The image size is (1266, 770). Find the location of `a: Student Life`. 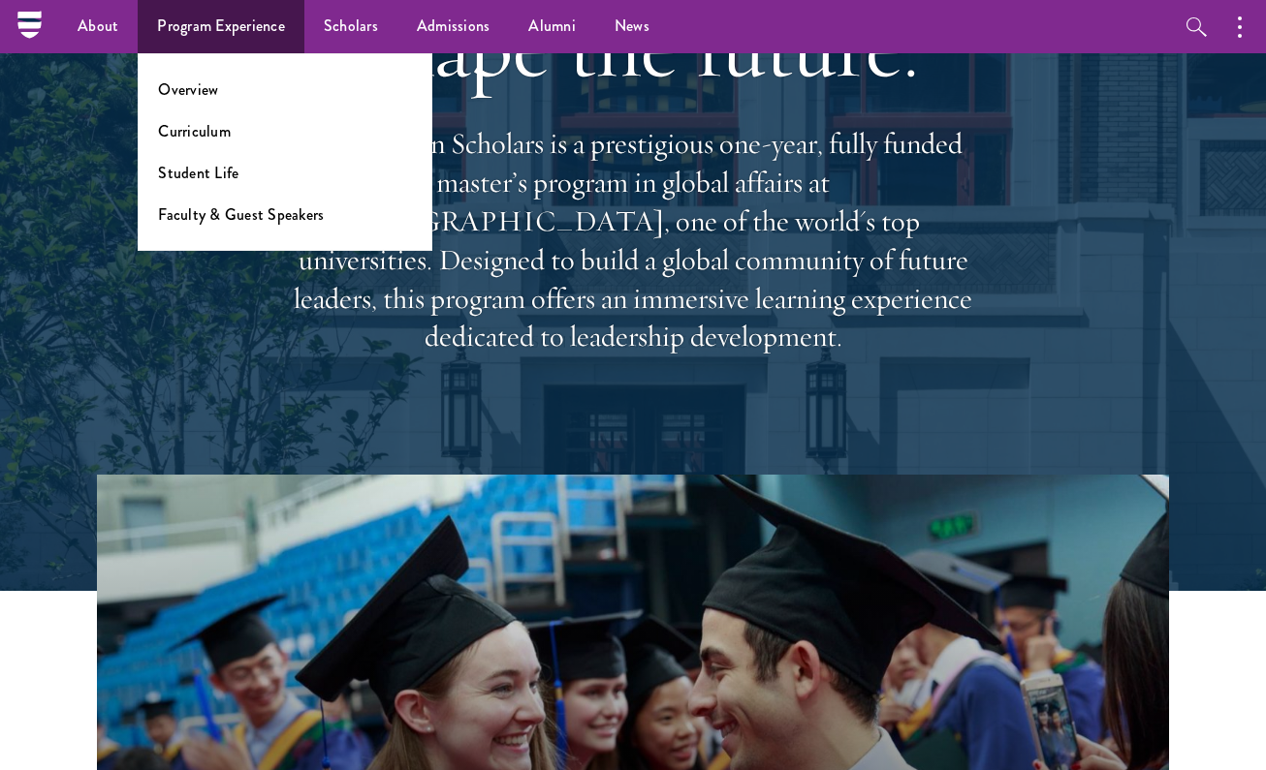

a: Student Life is located at coordinates (198, 172).